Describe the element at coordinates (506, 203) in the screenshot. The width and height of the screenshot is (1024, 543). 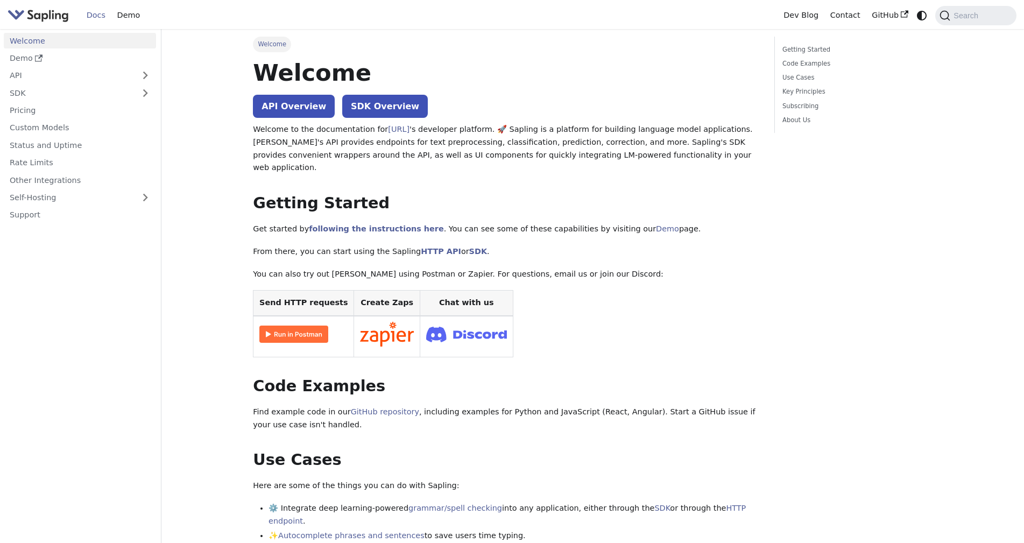
I see `h2: Getting Started` at that location.